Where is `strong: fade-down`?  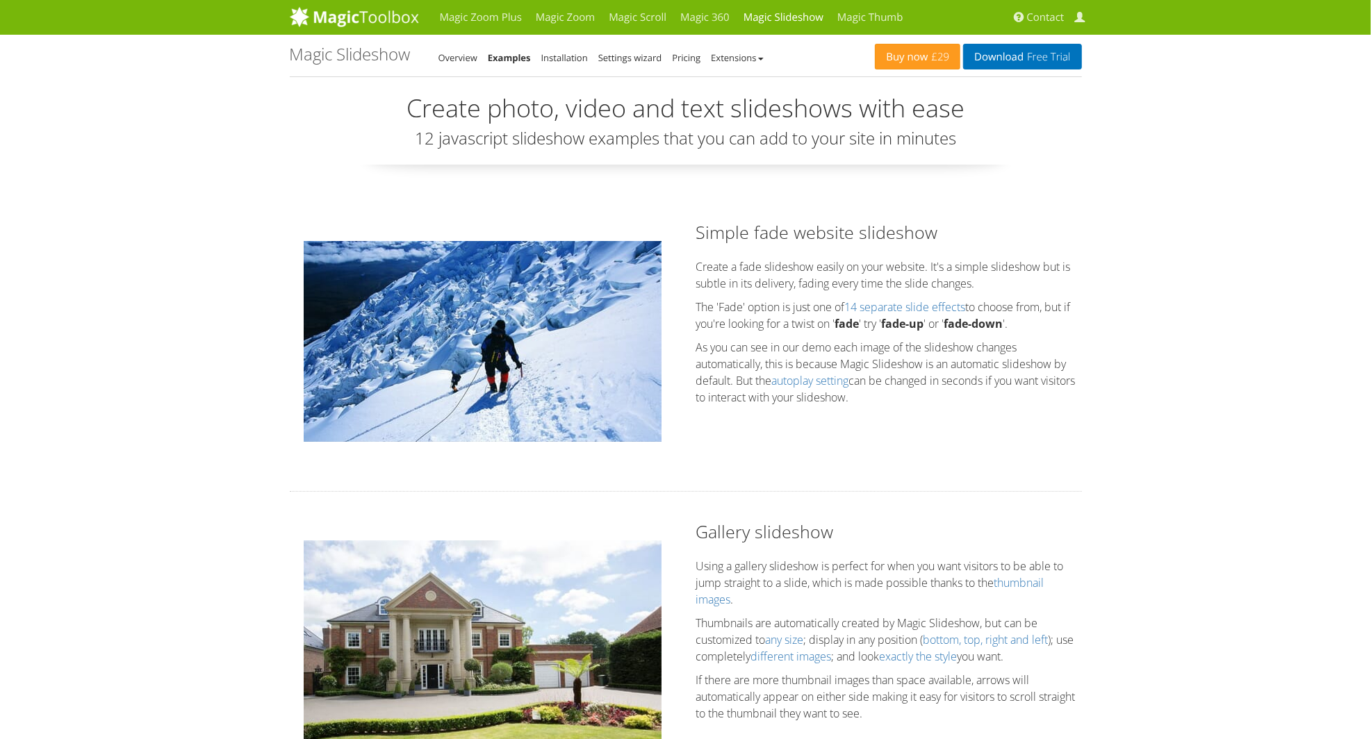 strong: fade-down is located at coordinates (974, 324).